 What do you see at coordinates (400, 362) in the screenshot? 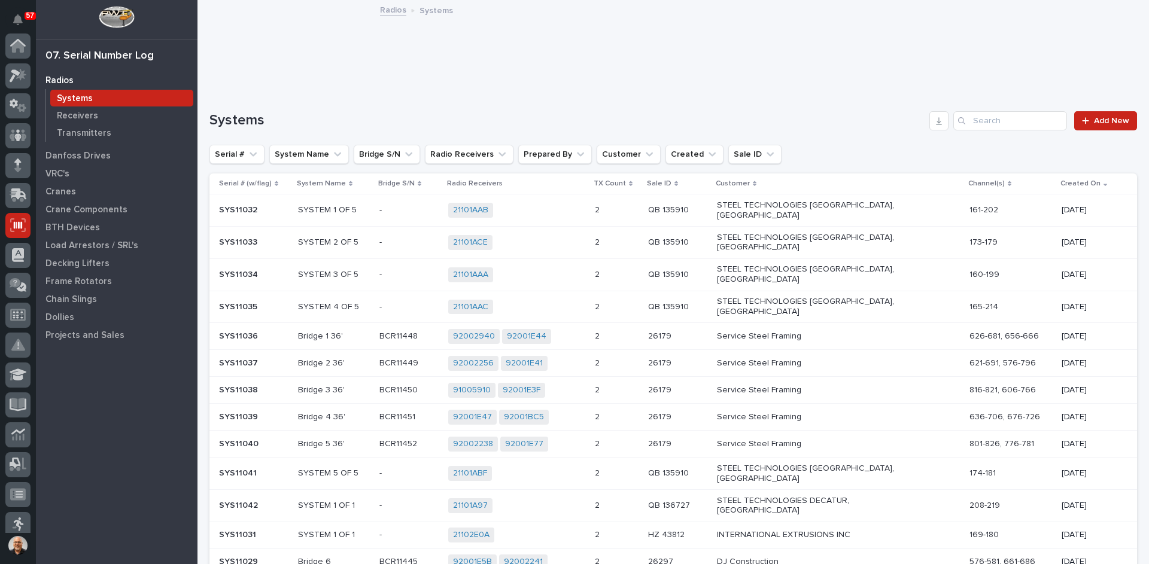
I see `p: BCR11449` at bounding box center [400, 362].